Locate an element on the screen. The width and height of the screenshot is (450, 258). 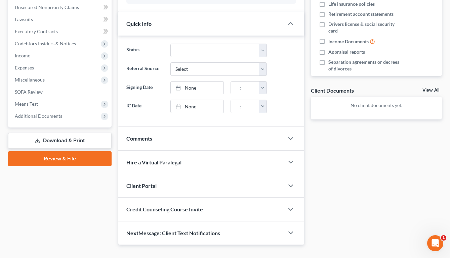
span: Hire a Virtual Paralegal is located at coordinates (154, 162).